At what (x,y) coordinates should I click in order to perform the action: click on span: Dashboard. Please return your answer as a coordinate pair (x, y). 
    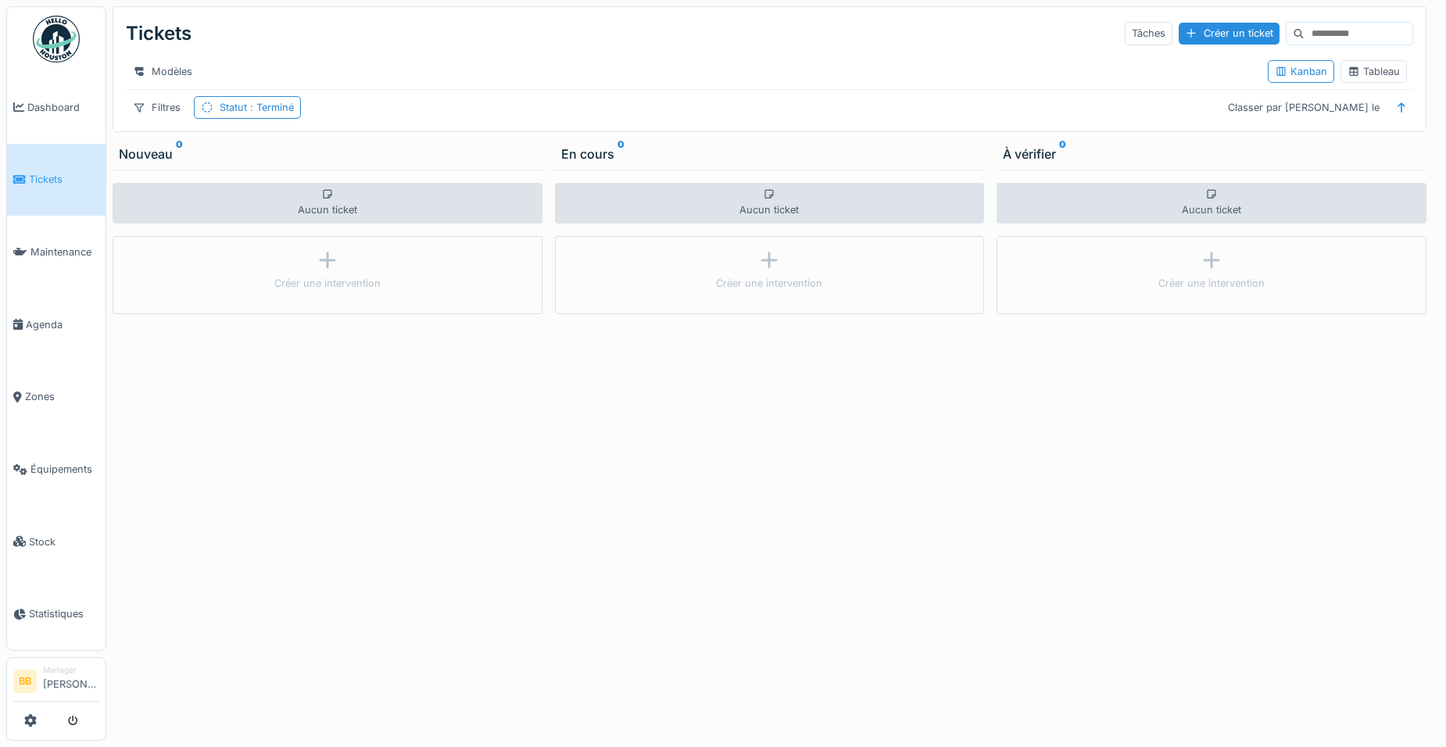
    Looking at the image, I should click on (63, 107).